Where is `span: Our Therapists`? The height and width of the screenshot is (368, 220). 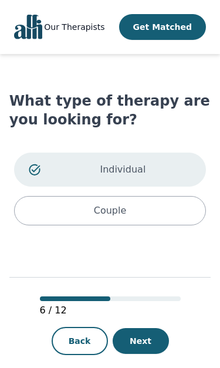 span: Our Therapists is located at coordinates (74, 27).